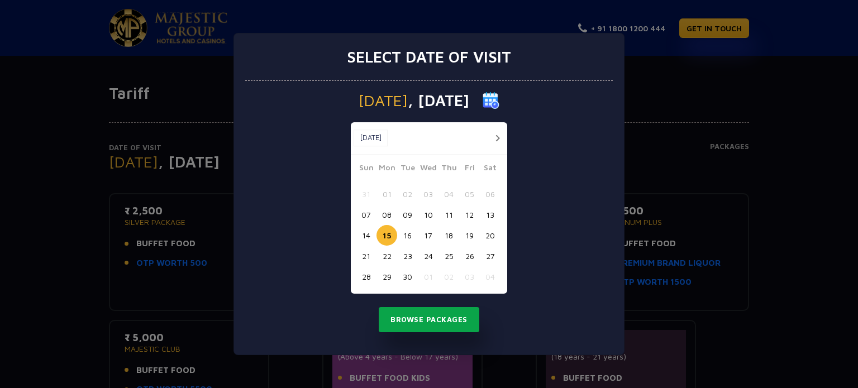 The image size is (858, 388). What do you see at coordinates (490, 256) in the screenshot?
I see `button: 27` at bounding box center [490, 256].